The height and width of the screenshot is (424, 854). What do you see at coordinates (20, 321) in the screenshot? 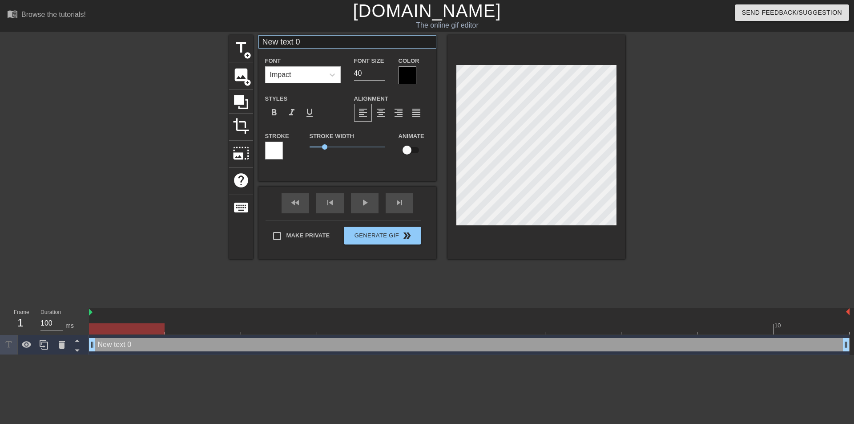
I see `div: Frame` at bounding box center [20, 321].